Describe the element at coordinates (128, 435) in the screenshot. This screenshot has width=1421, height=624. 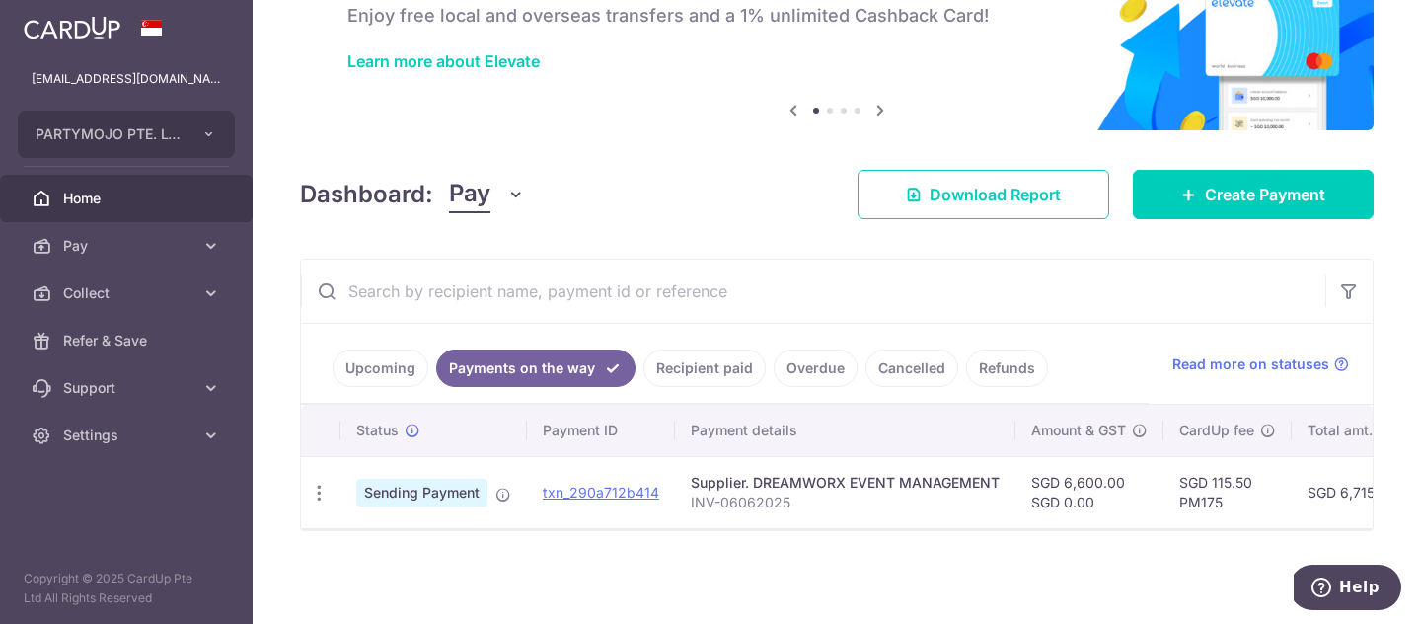
I see `span: Settings` at that location.